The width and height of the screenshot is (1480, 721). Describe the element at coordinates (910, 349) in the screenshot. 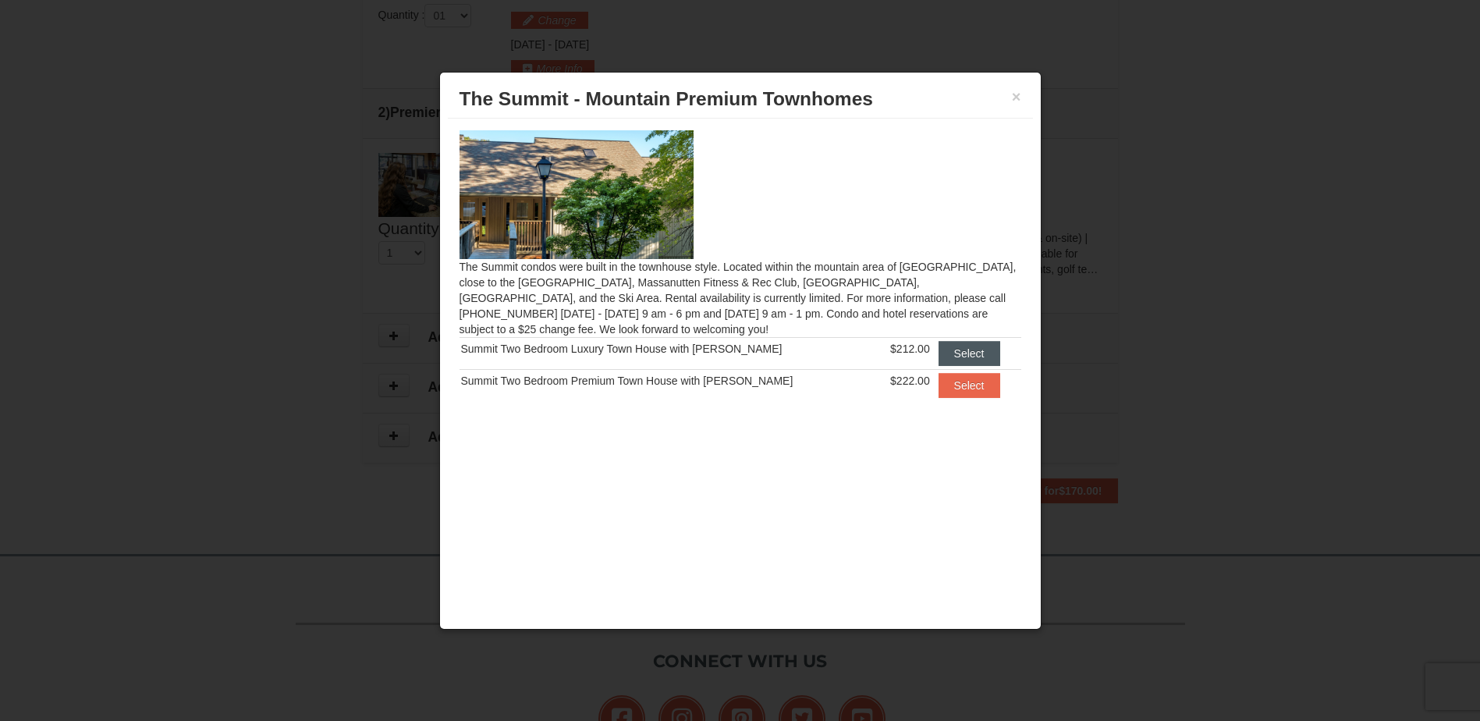

I see `span: $212.00` at that location.